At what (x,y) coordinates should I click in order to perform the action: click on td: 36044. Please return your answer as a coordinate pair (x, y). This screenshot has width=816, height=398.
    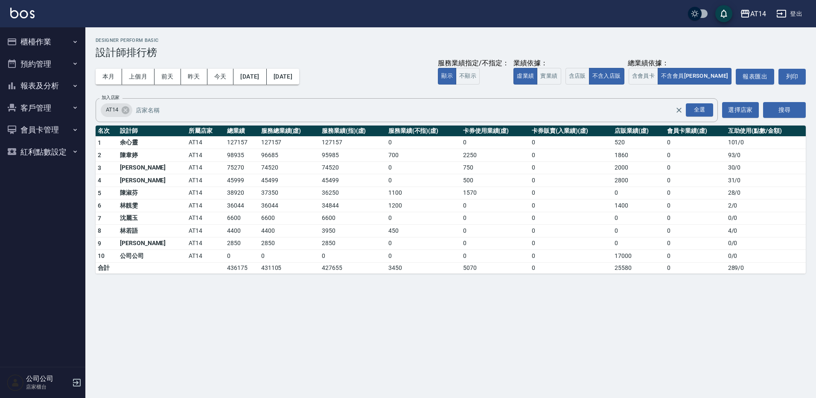
    Looking at the image, I should click on (241, 206).